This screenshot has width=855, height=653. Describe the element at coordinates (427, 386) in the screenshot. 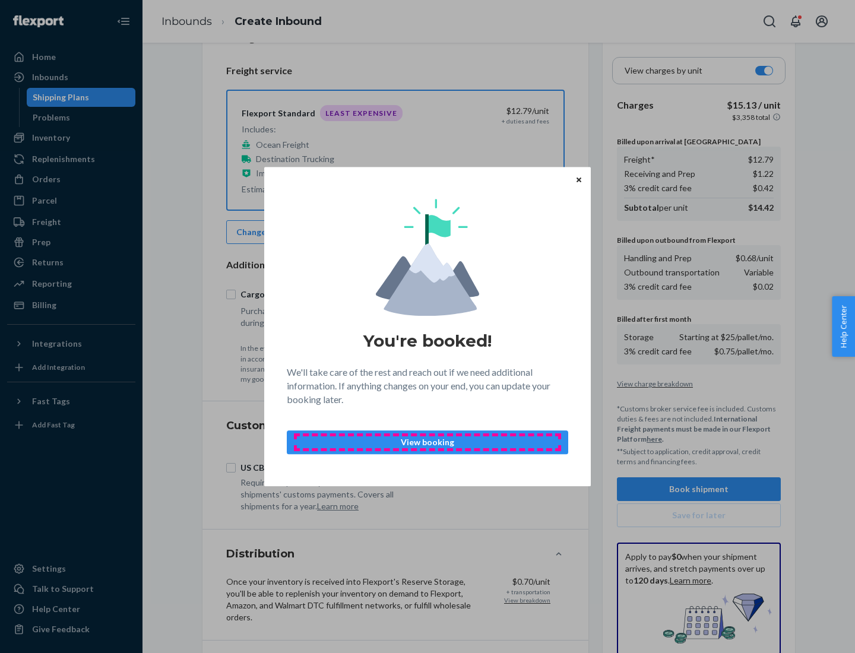

I see `p: We'll take care of the rest and reach out if we need additional information. If anything changes ...` at that location.